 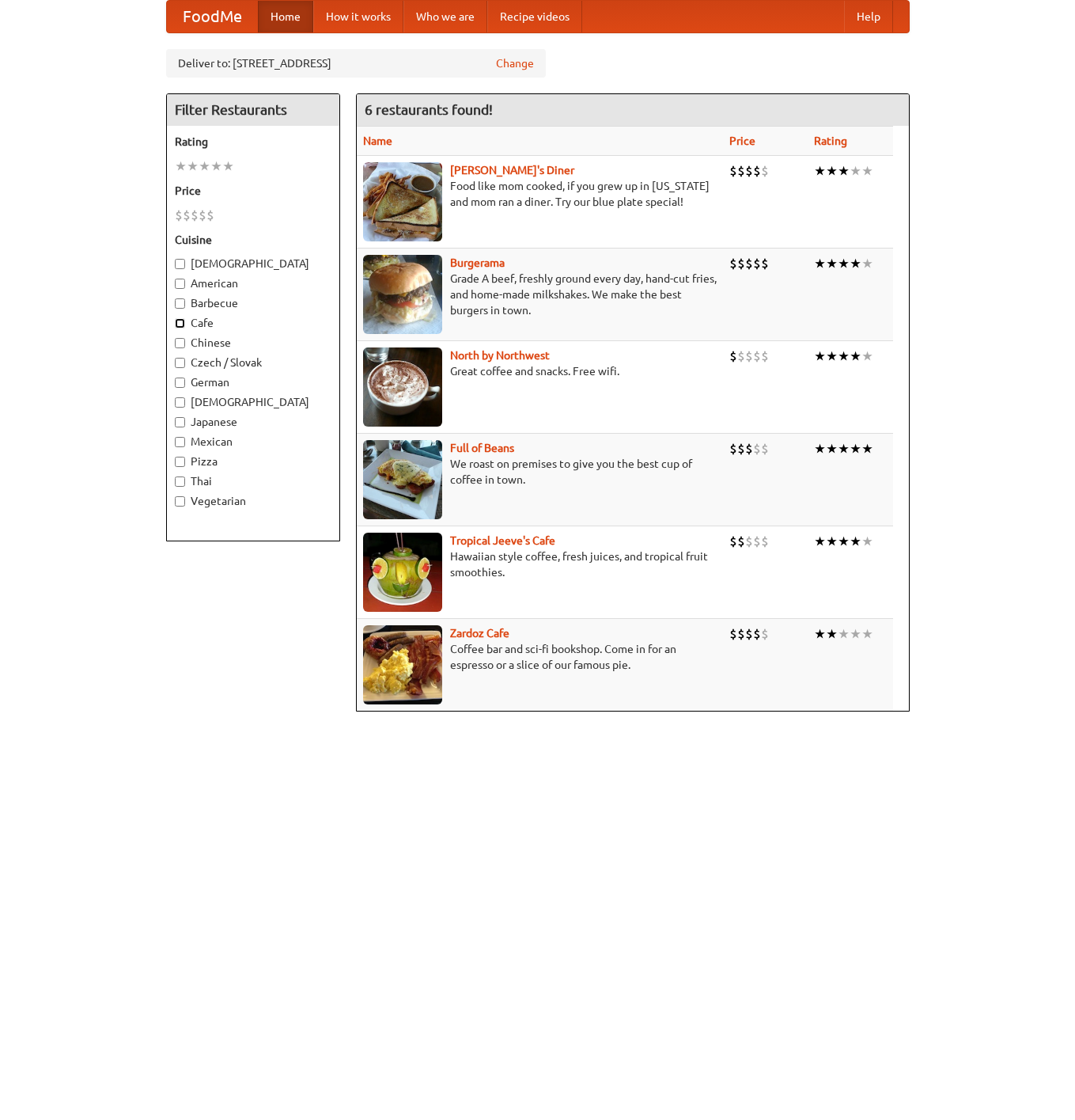 I want to click on a: Name, so click(x=377, y=141).